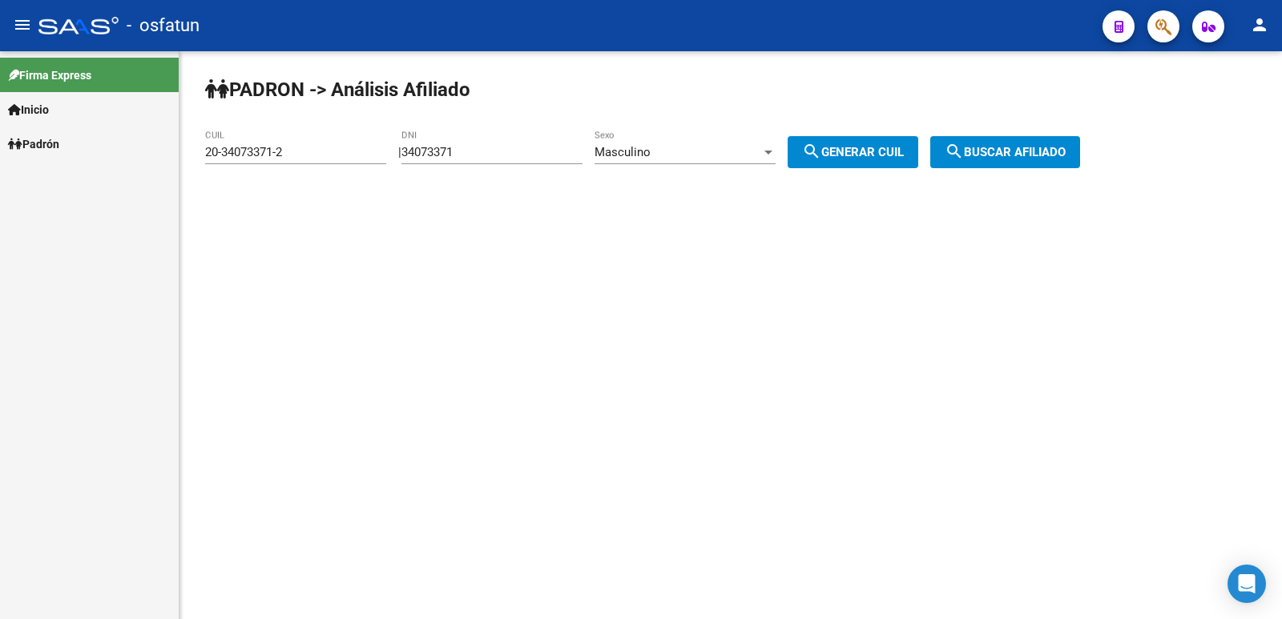 This screenshot has height=619, width=1282. I want to click on span: Padrón, so click(34, 144).